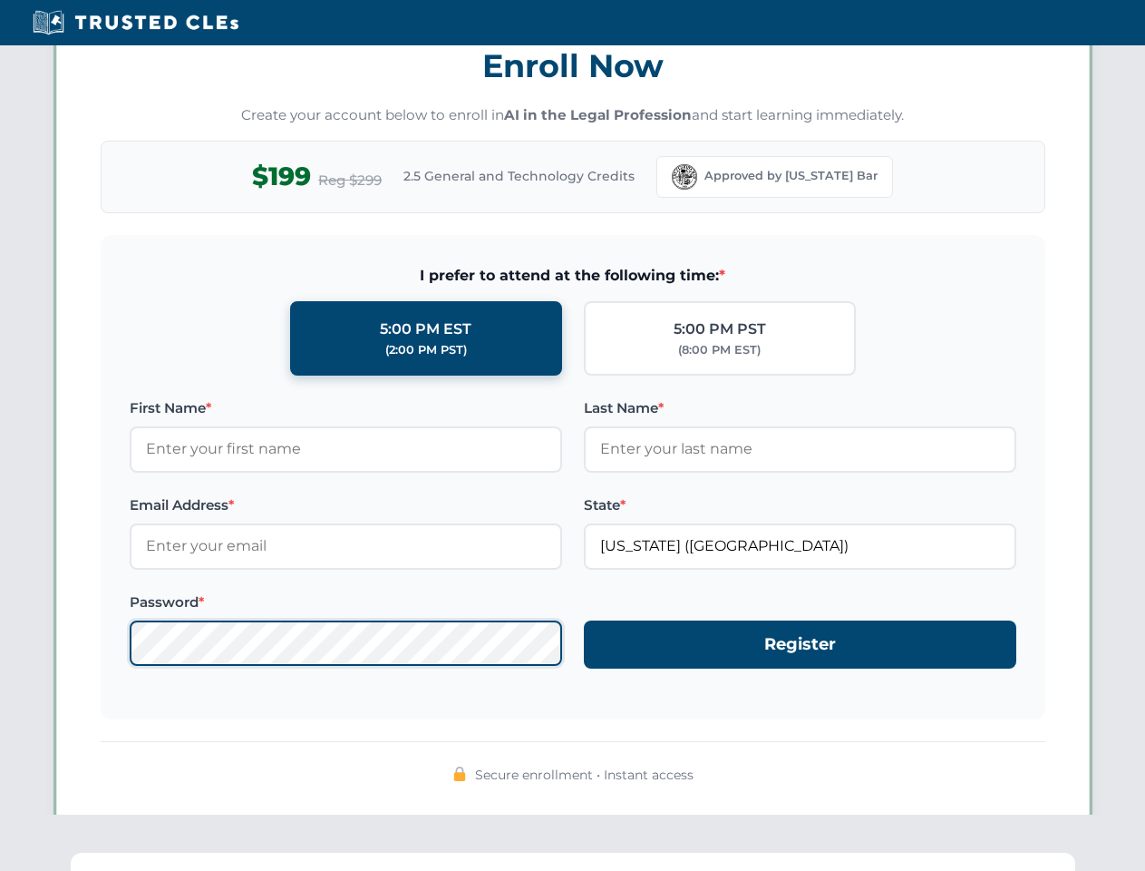 This screenshot has height=871, width=1145. Describe the element at coordinates (346, 505) in the screenshot. I see `label: Email Address` at that location.